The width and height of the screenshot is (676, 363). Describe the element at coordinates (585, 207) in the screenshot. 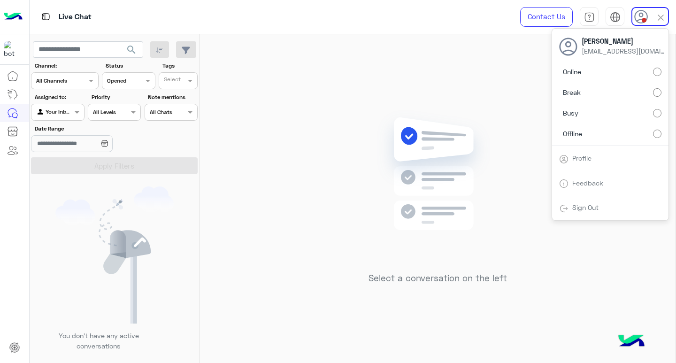

I see `a: Sign Out` at that location.